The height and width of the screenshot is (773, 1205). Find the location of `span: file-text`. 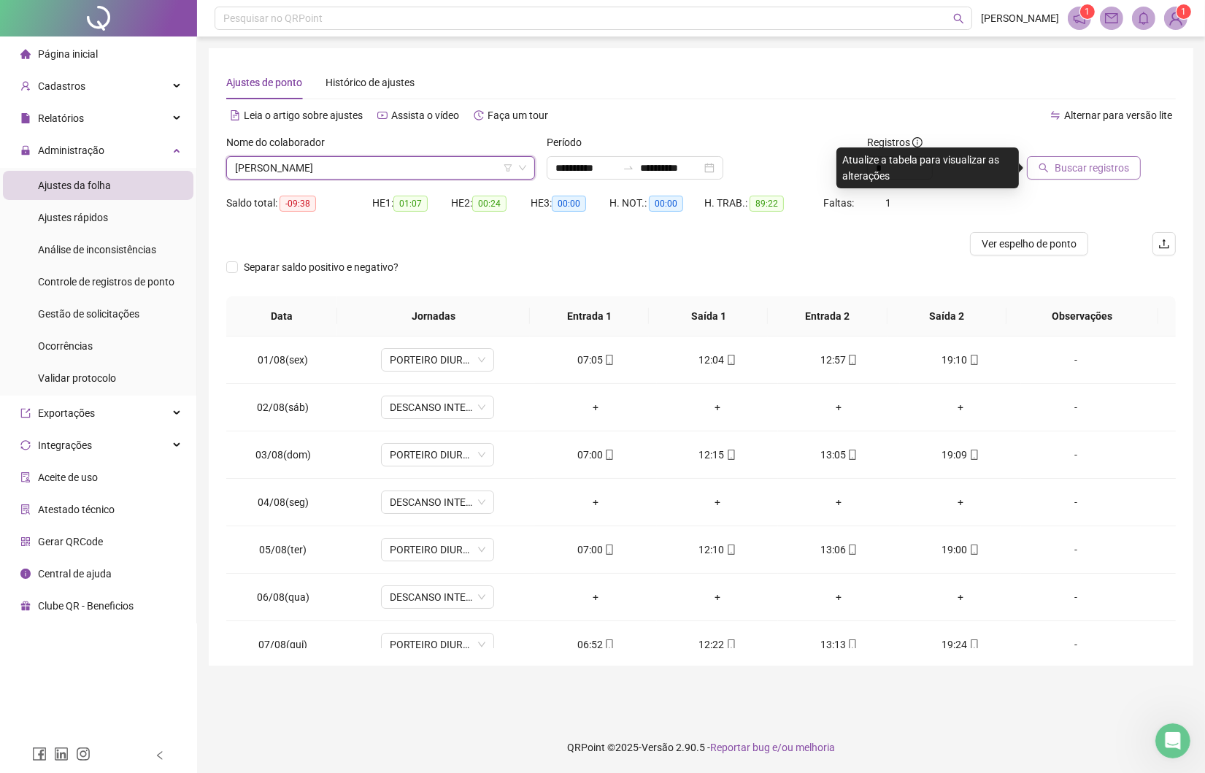

span: file-text is located at coordinates (235, 115).